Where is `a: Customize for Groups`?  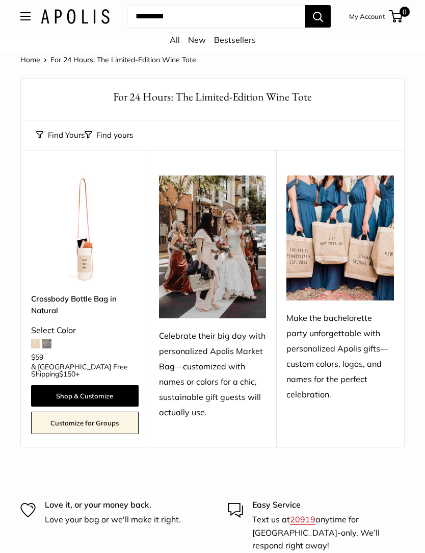
a: Customize for Groups is located at coordinates (85, 423).